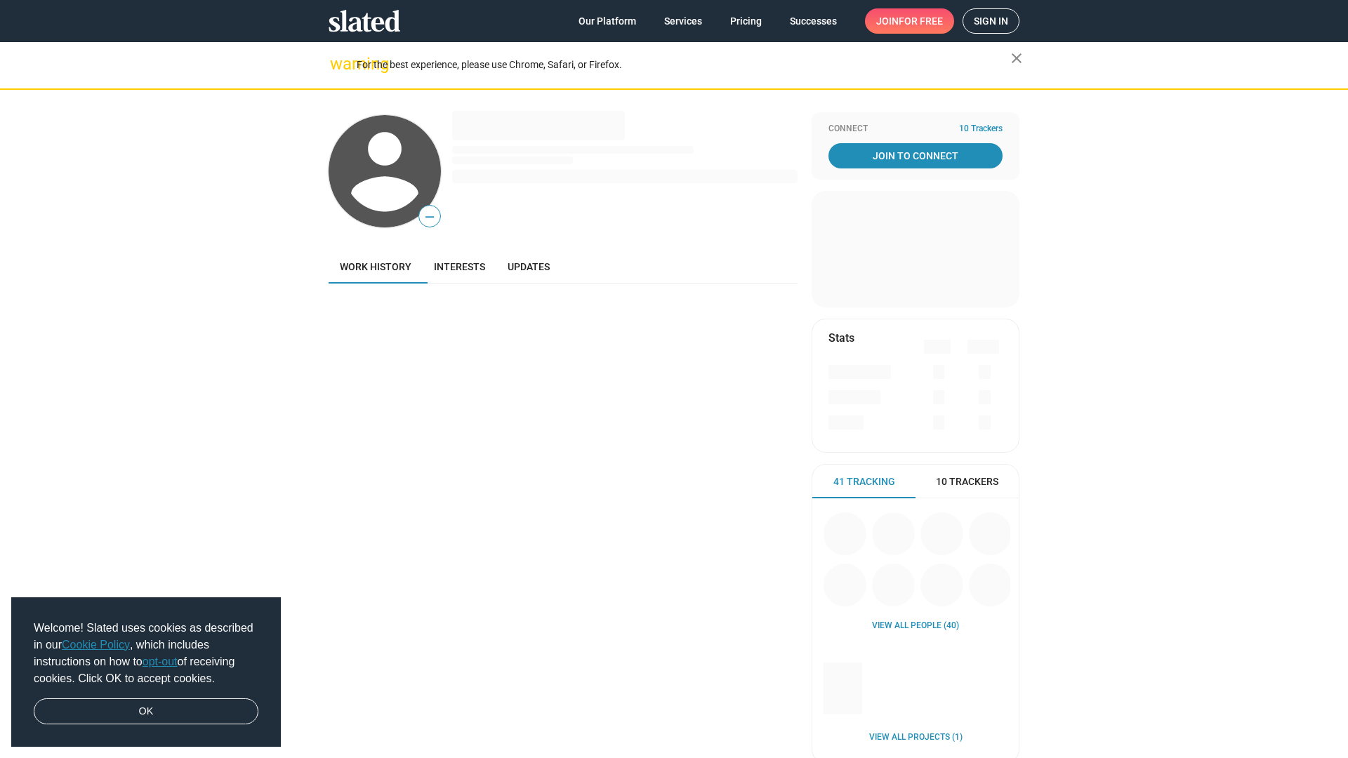 The height and width of the screenshot is (758, 1348). Describe the element at coordinates (745, 21) in the screenshot. I see `span: Pricing` at that location.